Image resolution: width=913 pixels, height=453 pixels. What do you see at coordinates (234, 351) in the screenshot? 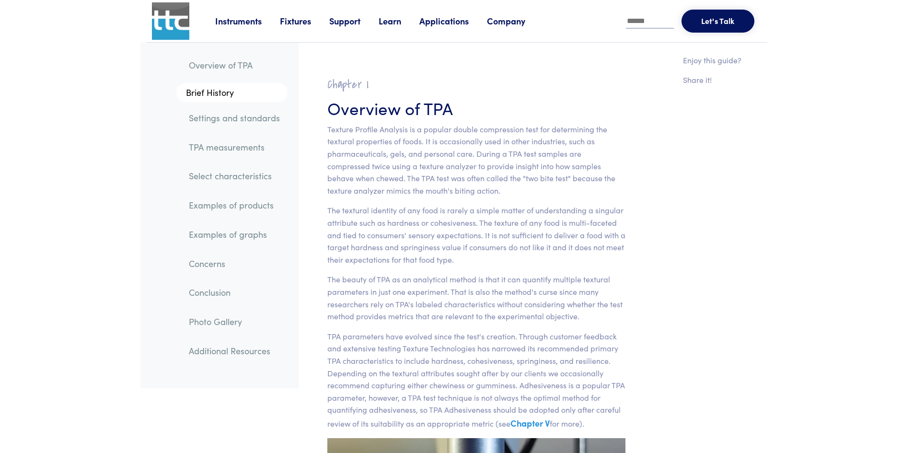
I see `a: Additional Resources` at bounding box center [234, 351].